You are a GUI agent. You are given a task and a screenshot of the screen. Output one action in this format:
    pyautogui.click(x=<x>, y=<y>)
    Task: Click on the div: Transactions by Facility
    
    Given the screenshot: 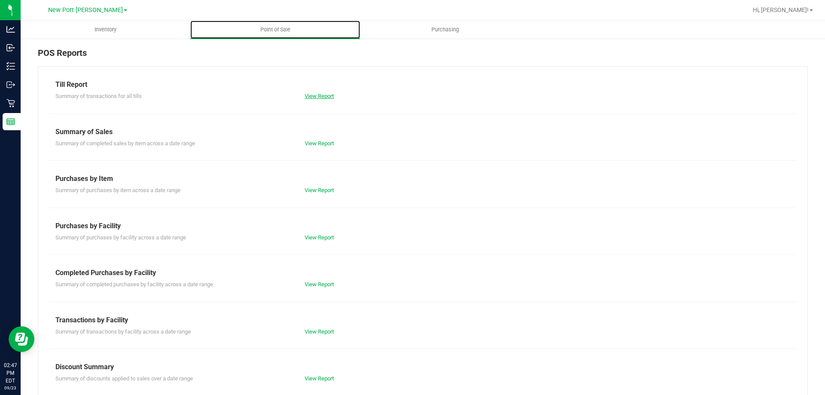 What is the action you would take?
    pyautogui.click(x=423, y=320)
    